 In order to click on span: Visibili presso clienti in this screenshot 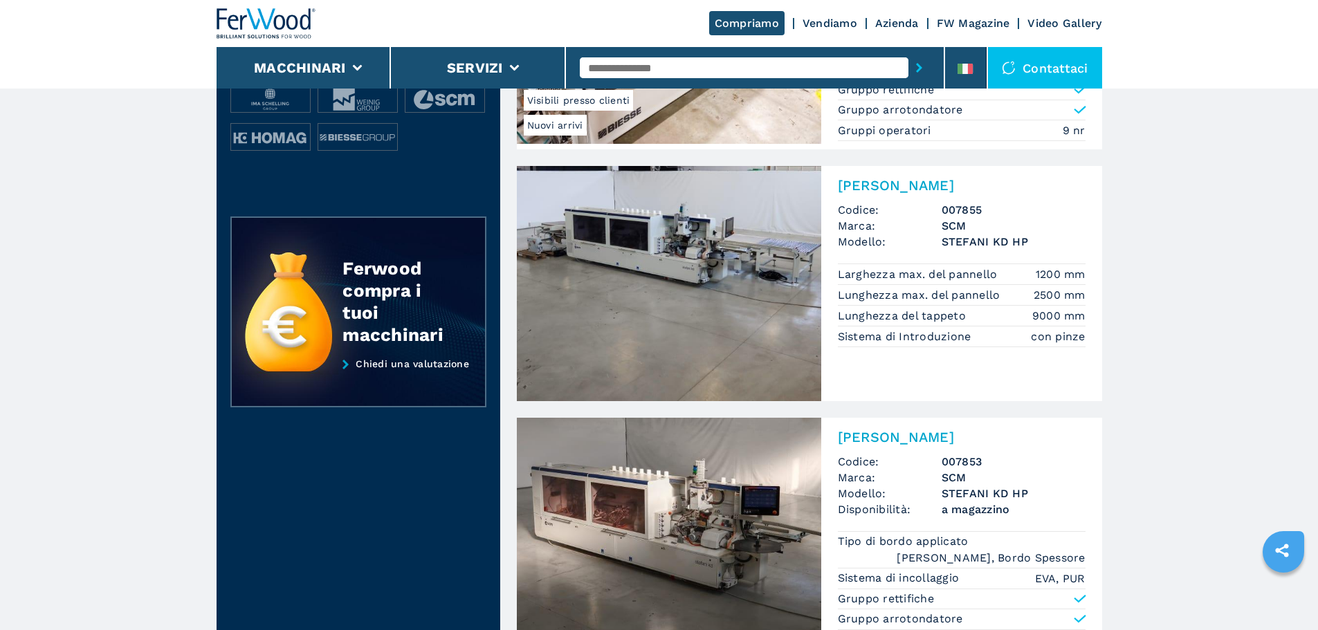, I will do `click(578, 100)`.